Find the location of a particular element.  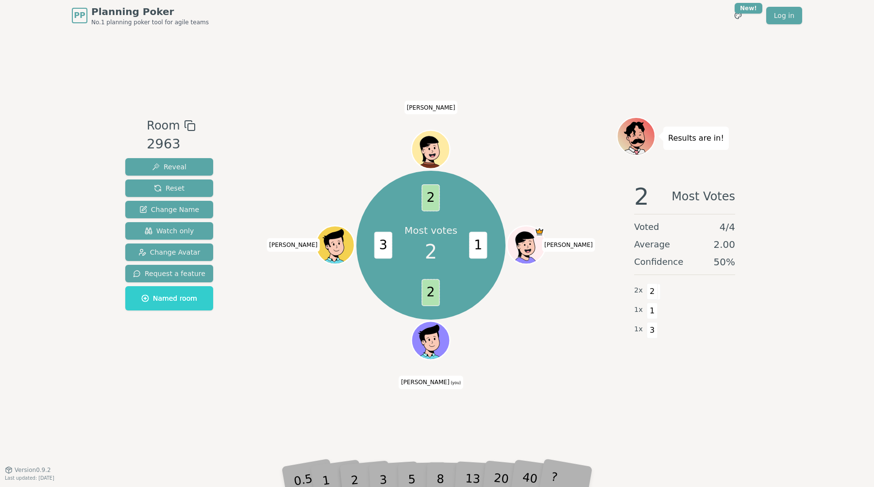

p: Results are in! is located at coordinates (696, 138).